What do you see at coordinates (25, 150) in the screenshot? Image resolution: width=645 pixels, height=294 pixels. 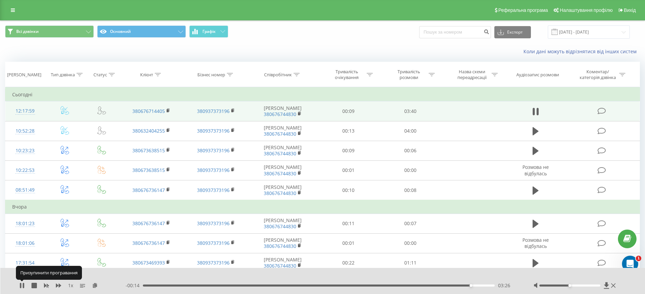 I see `div: 10:23:23` at bounding box center [25, 150].